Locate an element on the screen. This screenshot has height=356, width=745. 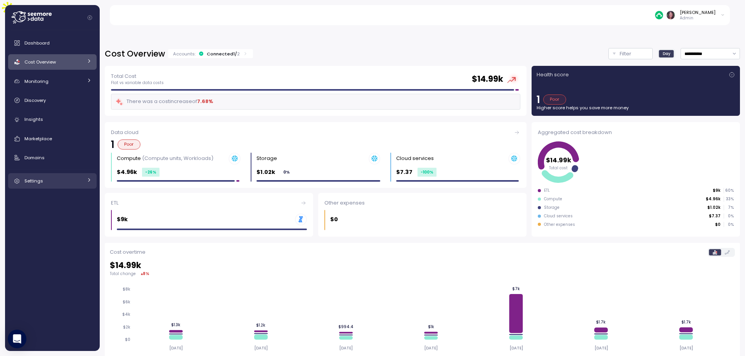
span: Discovery is located at coordinates (35, 100).